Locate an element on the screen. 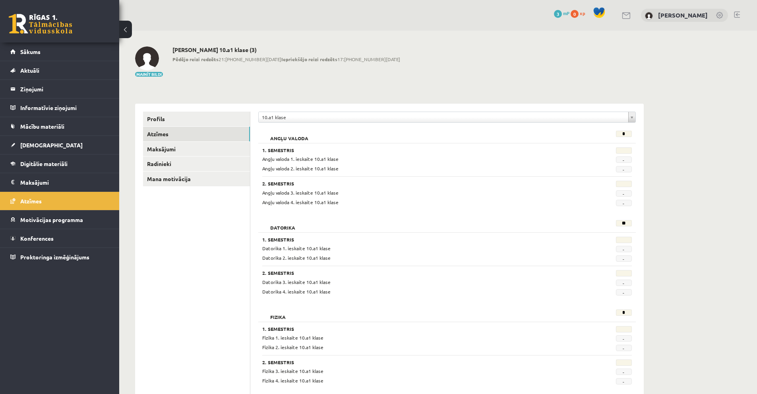 The width and height of the screenshot is (757, 394). span: Angļu valoda 3. ieskaite 10.a1 klase is located at coordinates (301, 193).